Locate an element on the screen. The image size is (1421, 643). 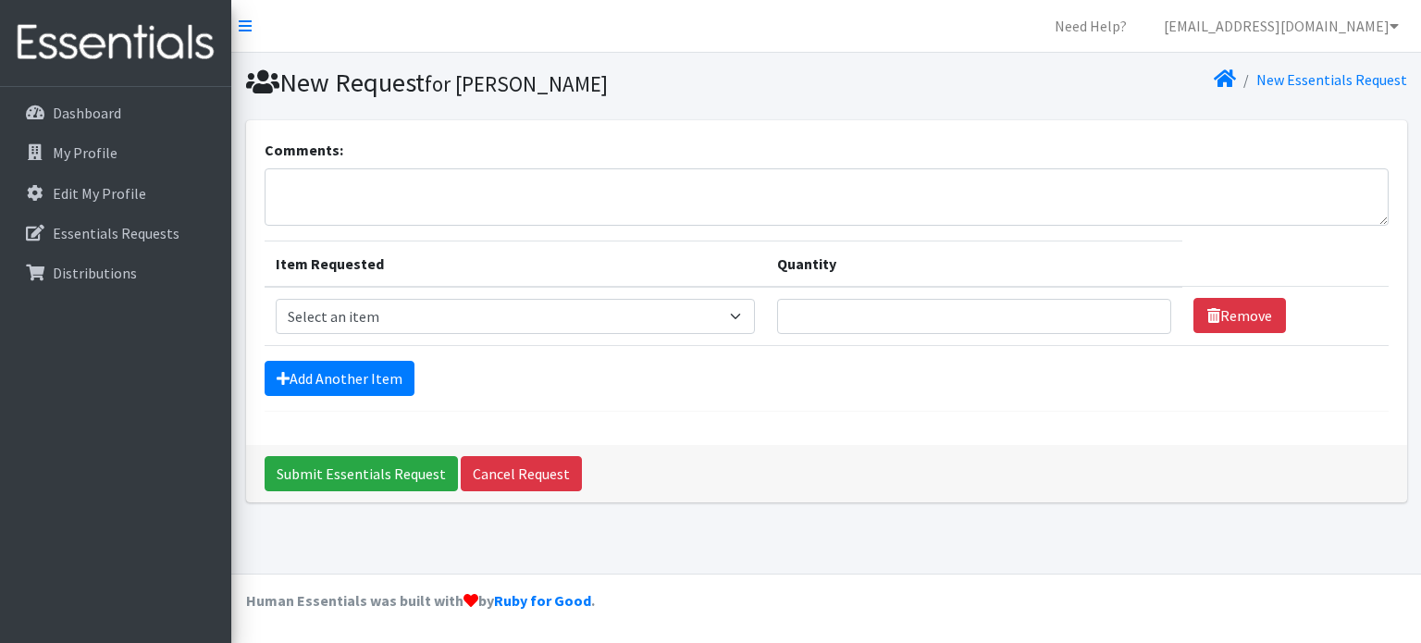
a: Remove is located at coordinates (1240, 316).